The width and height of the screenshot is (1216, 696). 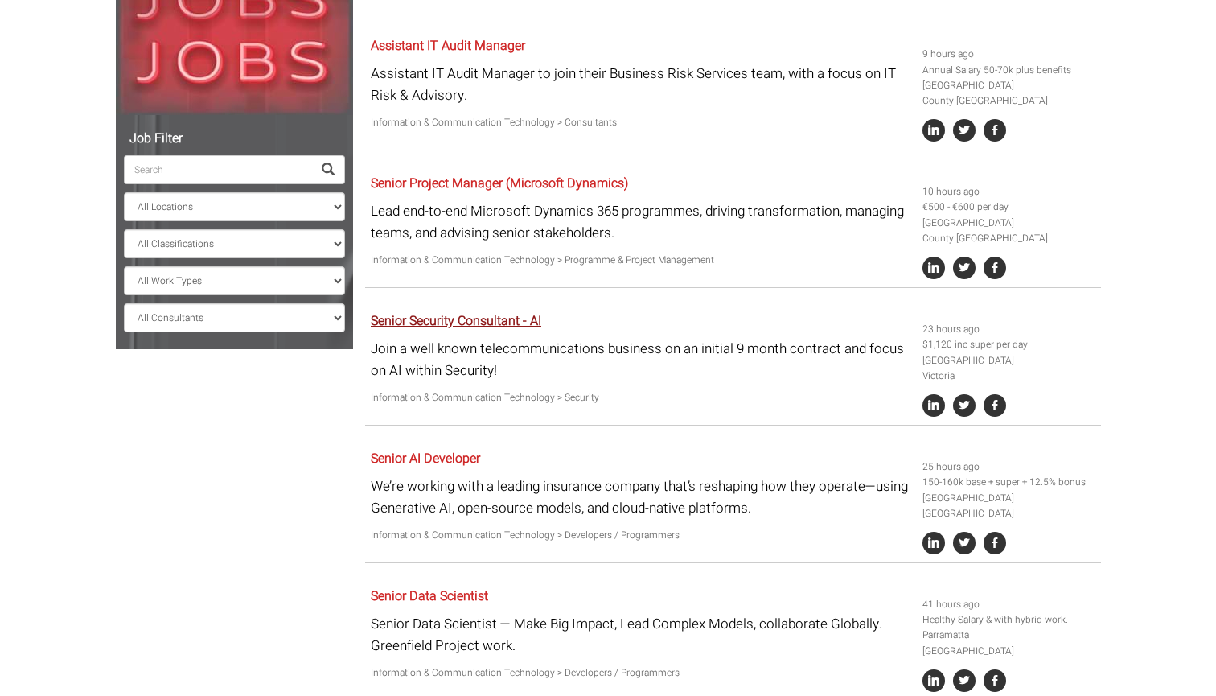 I want to click on li: 41 hours ago, so click(x=1009, y=604).